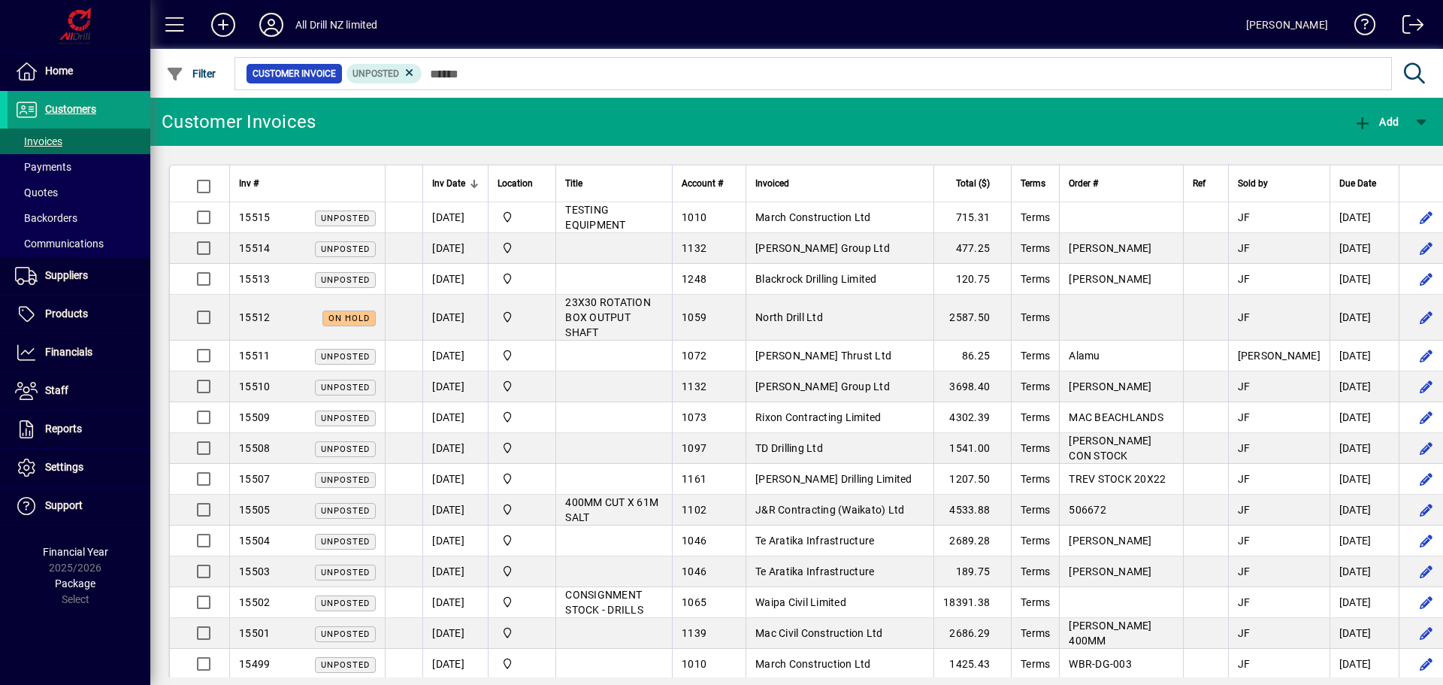 Image resolution: width=1443 pixels, height=685 pixels. I want to click on span: 15499, so click(254, 664).